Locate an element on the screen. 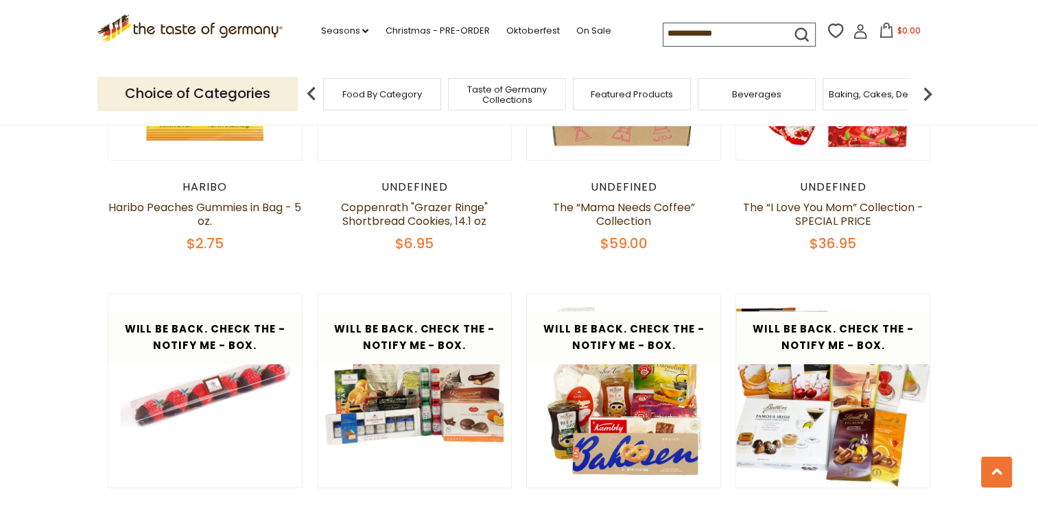 The width and height of the screenshot is (1038, 506). span: Baking, Cakes, Desserts is located at coordinates (881, 94).